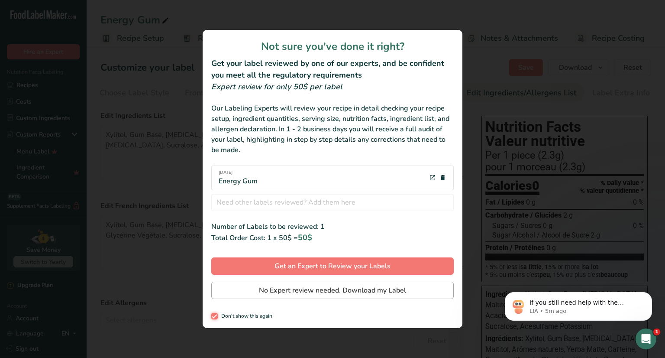 Image resolution: width=665 pixels, height=358 pixels. Describe the element at coordinates (657, 332) in the screenshot. I see `span: 1` at that location.